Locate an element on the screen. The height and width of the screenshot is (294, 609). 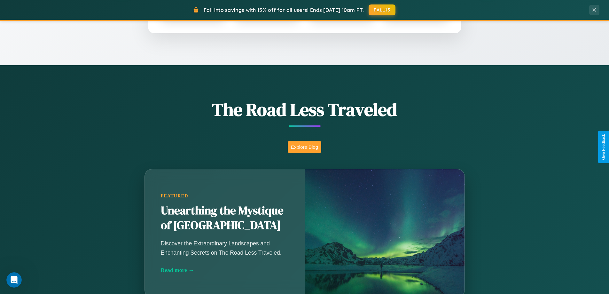
div: Read more → is located at coordinates (225, 270).